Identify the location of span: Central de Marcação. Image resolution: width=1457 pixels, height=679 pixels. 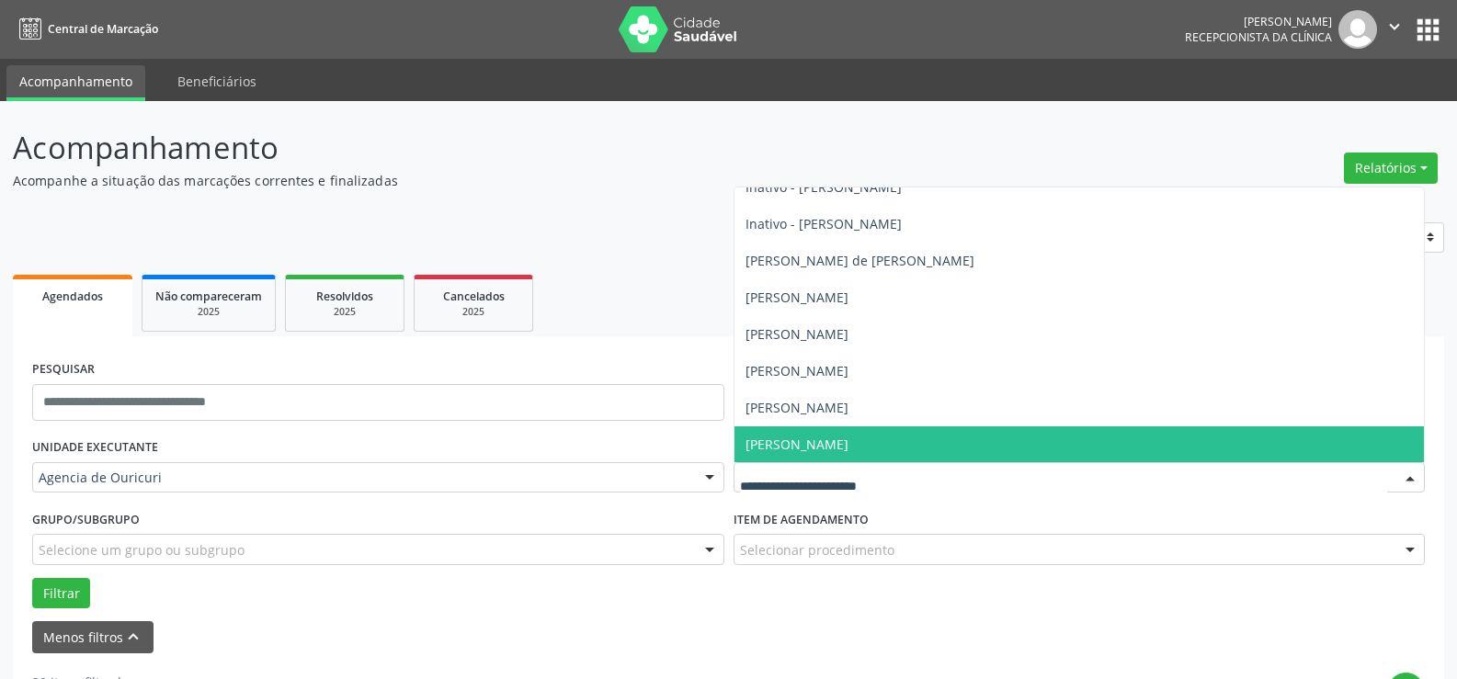
(103, 28).